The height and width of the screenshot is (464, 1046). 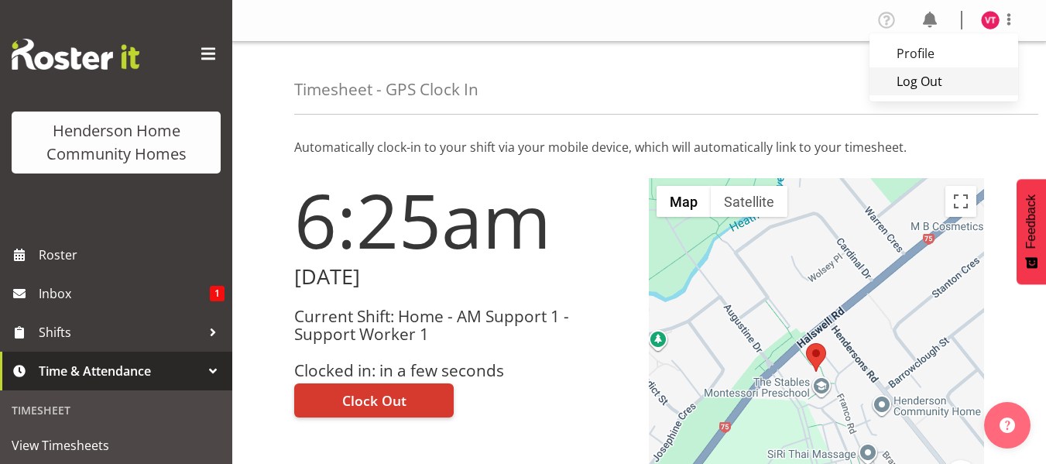 What do you see at coordinates (1031, 231) in the screenshot?
I see `button: Feedback - Show survey` at bounding box center [1031, 231].